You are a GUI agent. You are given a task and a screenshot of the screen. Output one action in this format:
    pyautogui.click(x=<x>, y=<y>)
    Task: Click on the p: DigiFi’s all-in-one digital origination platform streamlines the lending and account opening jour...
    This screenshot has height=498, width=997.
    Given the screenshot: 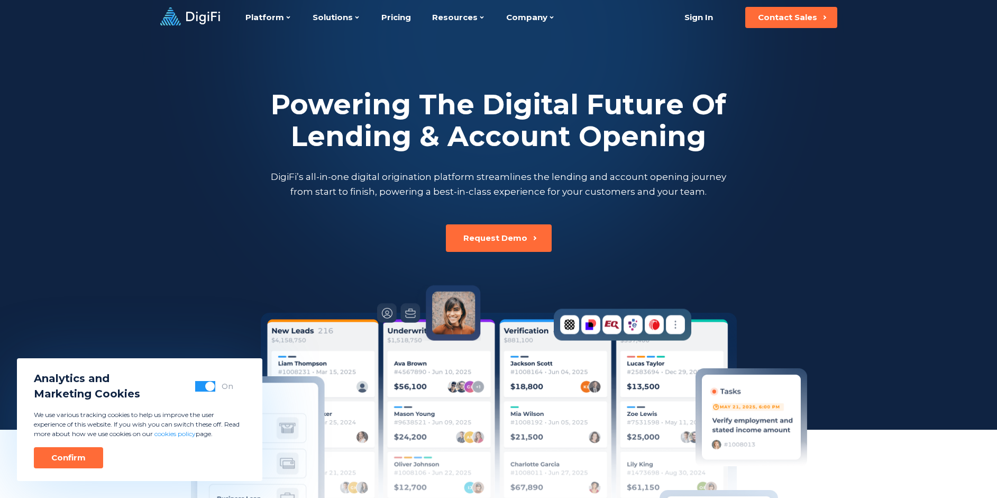 What is the action you would take?
    pyautogui.click(x=499, y=184)
    